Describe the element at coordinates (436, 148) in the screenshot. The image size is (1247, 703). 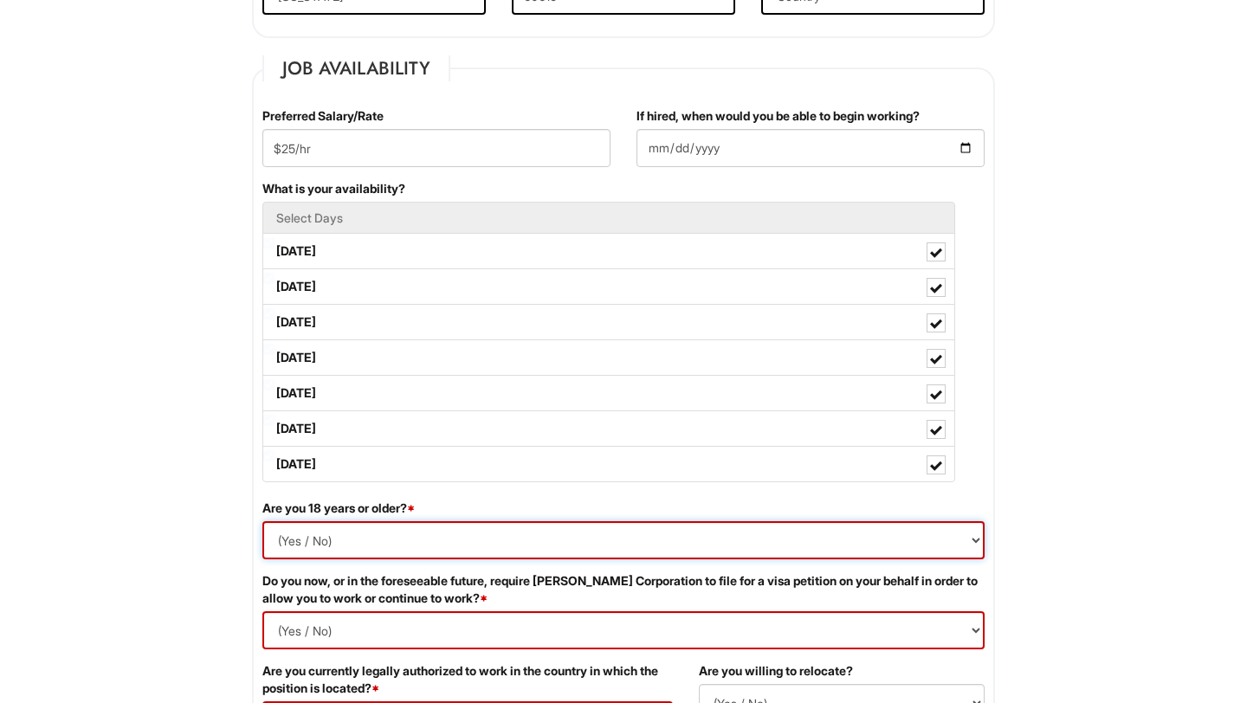
I see `input: Preferred Salary/Rate` at that location.